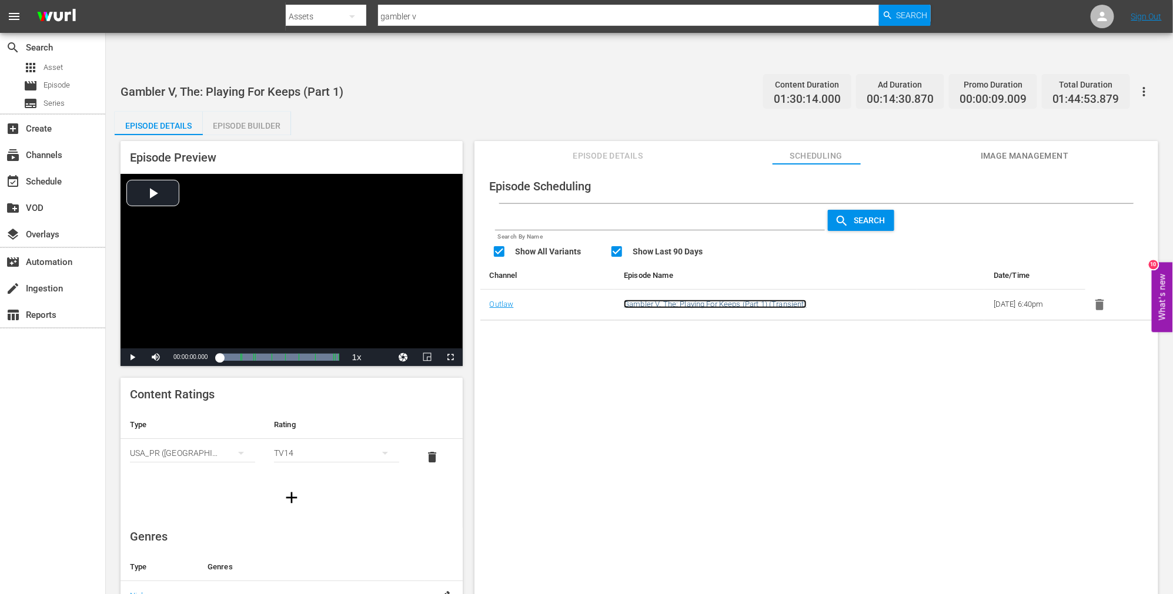 Image resolution: width=1173 pixels, height=594 pixels. What do you see at coordinates (13, 129) in the screenshot?
I see `span: Create` at bounding box center [13, 129].